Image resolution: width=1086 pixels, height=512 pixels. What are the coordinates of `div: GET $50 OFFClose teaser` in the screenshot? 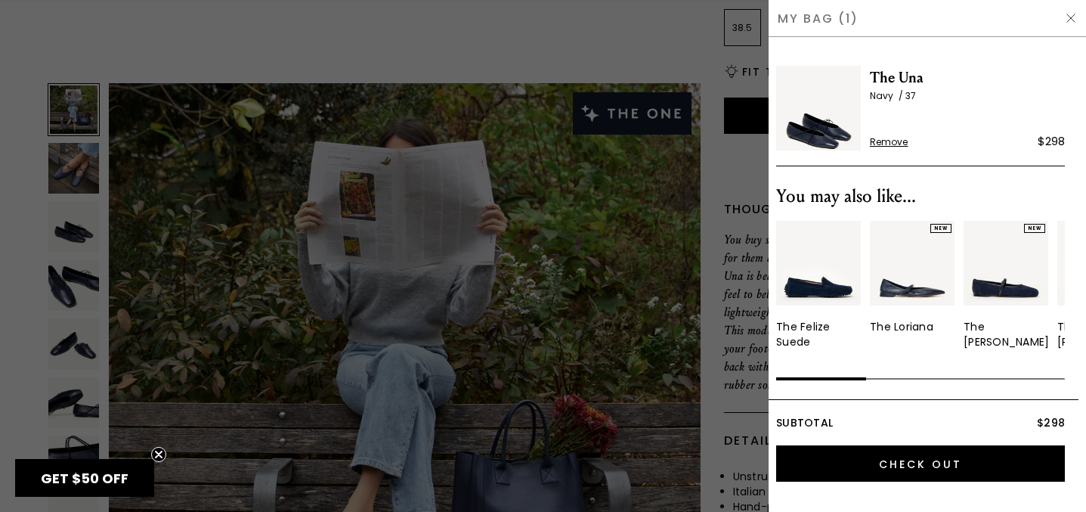 It's located at (85, 478).